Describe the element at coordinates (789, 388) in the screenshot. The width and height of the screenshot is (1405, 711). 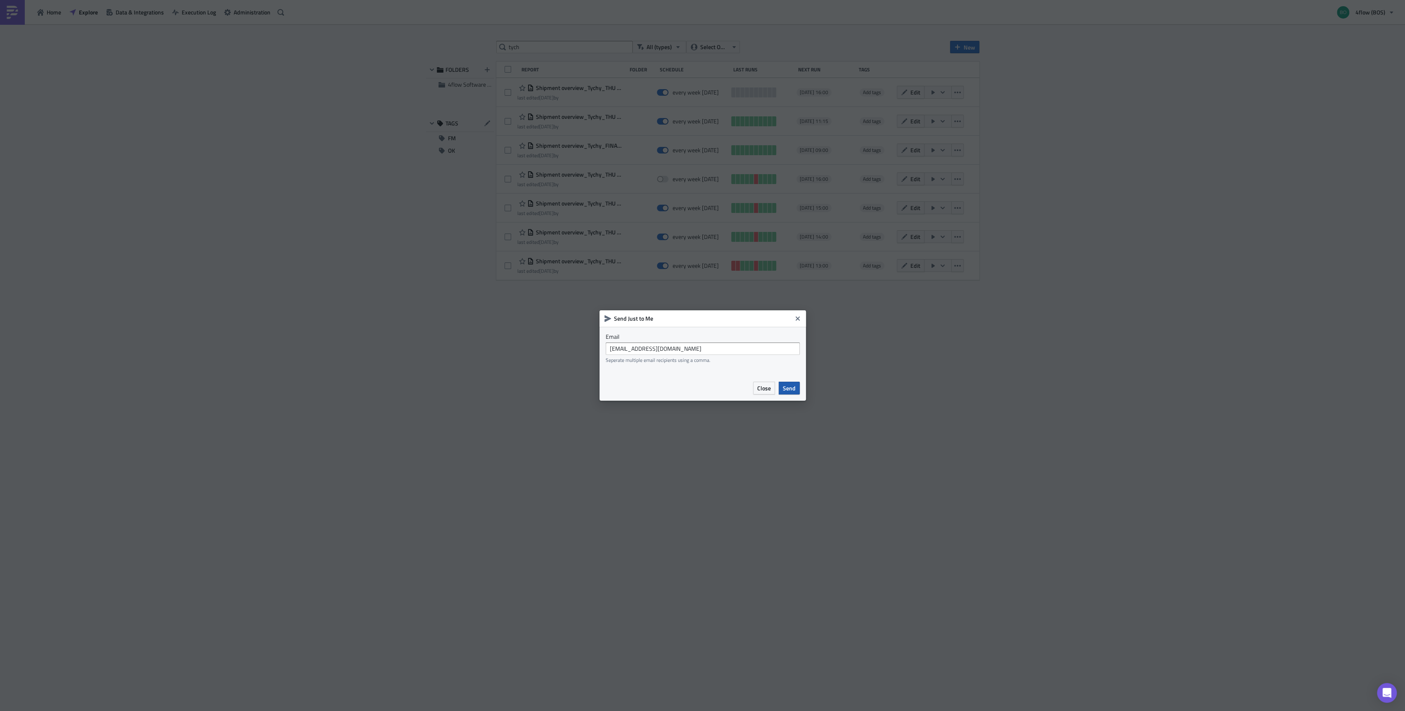
I see `span: Send` at that location.